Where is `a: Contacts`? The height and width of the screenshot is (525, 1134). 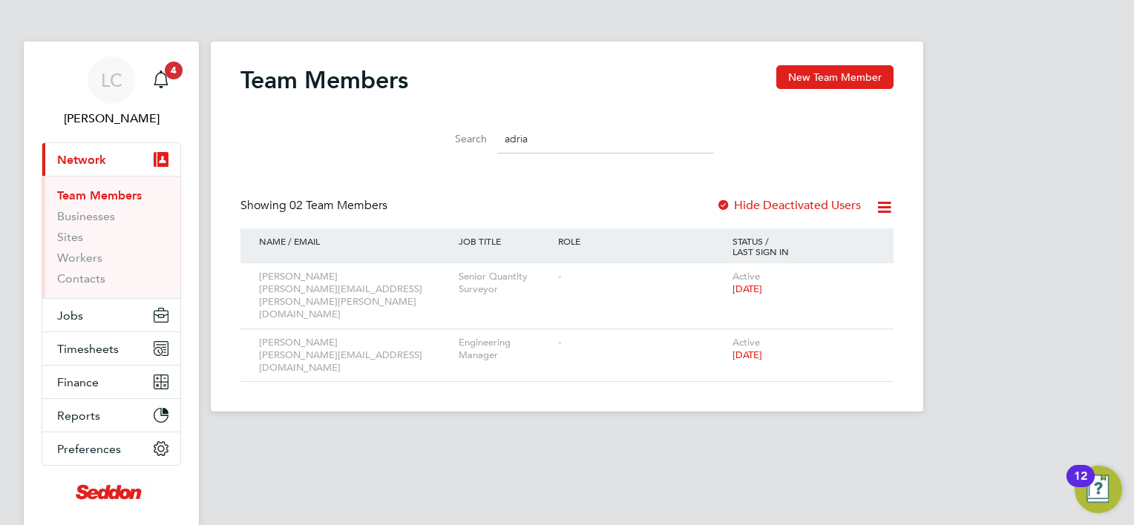 a: Contacts is located at coordinates (81, 278).